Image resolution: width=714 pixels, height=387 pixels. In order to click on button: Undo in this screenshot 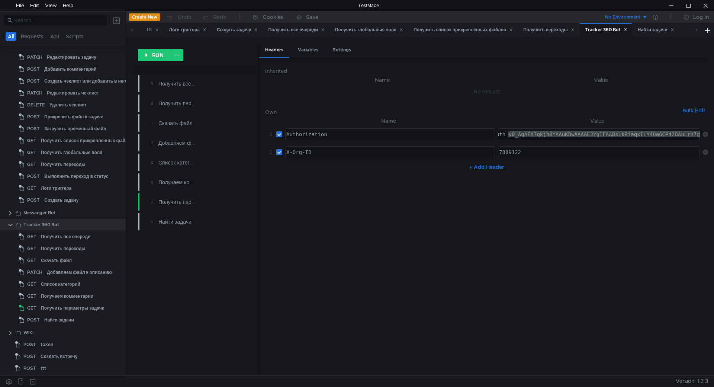, I will do `click(179, 17)`.